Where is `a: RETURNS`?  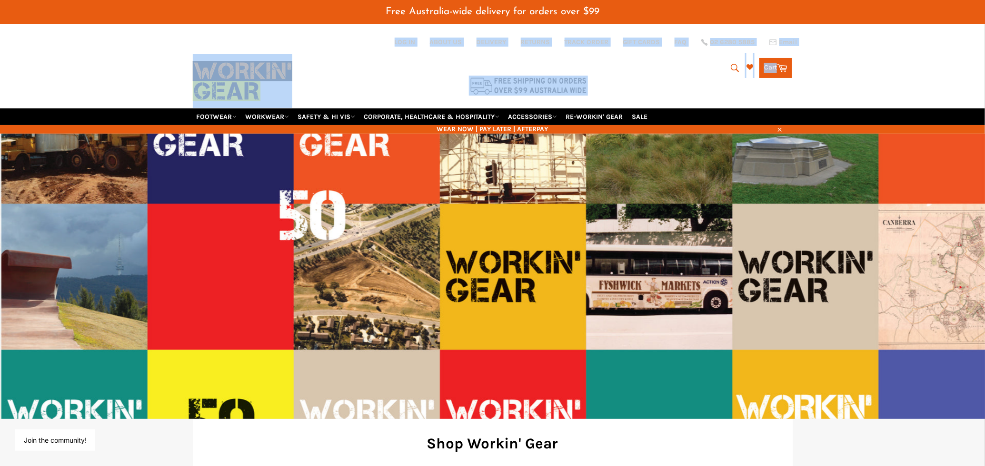
a: RETURNS is located at coordinates (535, 42).